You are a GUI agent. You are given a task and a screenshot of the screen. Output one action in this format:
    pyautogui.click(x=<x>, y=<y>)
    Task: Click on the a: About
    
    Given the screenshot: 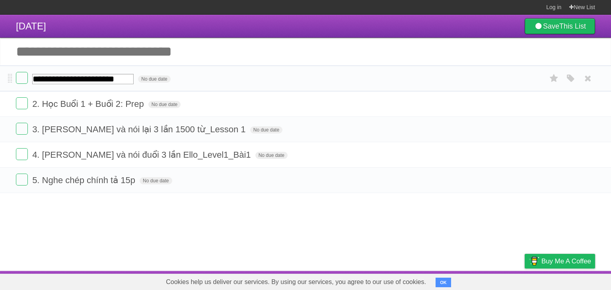 What is the action you would take?
    pyautogui.click(x=427, y=281)
    